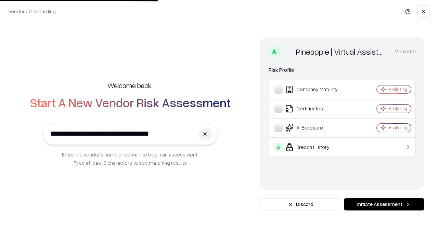 The width and height of the screenshot is (438, 246). What do you see at coordinates (405, 52) in the screenshot?
I see `button: More info` at bounding box center [405, 52].